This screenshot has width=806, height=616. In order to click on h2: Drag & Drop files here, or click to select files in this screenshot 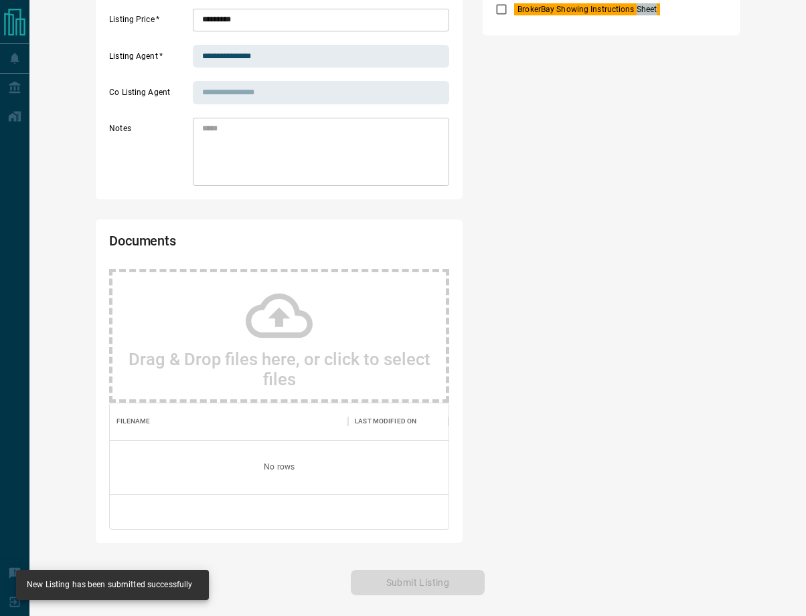, I will do `click(279, 369)`.